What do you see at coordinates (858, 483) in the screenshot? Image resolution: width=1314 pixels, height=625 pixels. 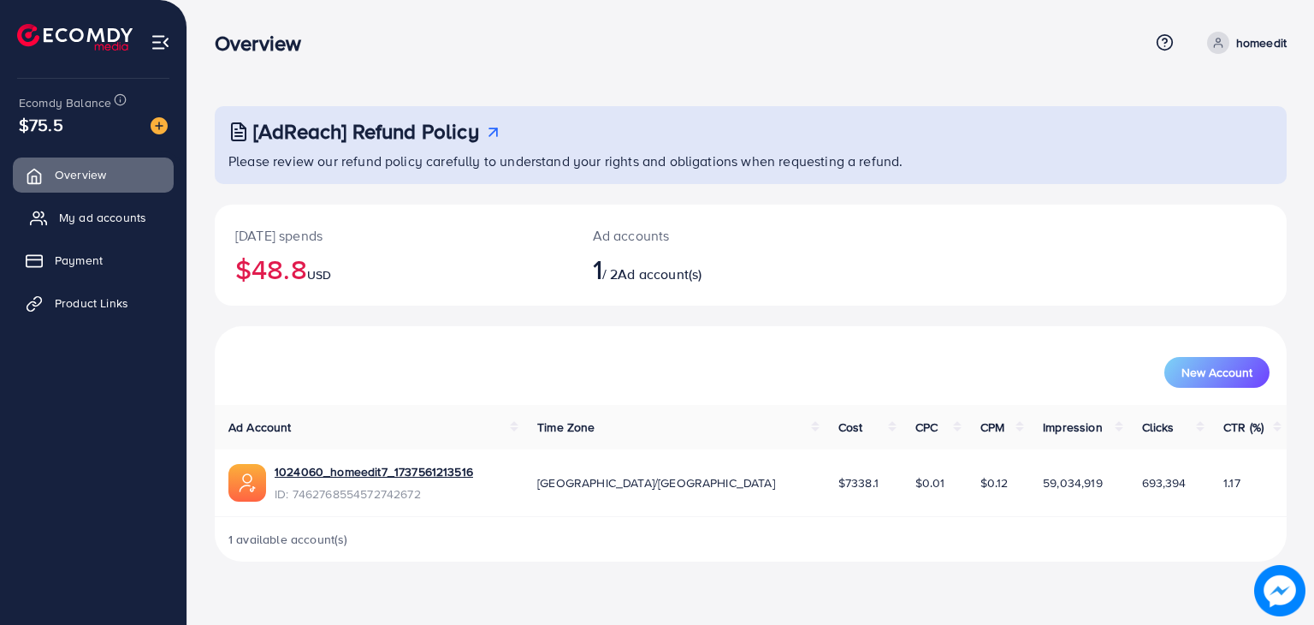 I see `span: $7338.1` at bounding box center [858, 483].